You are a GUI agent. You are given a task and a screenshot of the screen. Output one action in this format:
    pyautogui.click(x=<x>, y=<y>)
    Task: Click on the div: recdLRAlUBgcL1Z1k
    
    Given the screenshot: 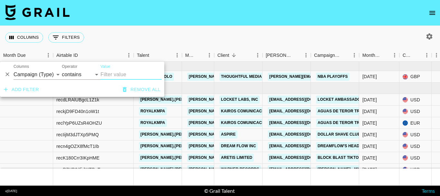 What is the action you would take?
    pyautogui.click(x=78, y=100)
    